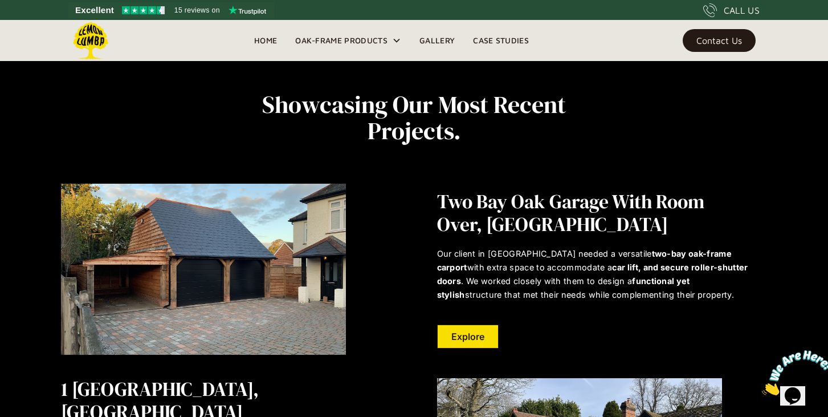  Describe the element at coordinates (40, 27) in the screenshot. I see `img: Chat attention grabber` at that location.